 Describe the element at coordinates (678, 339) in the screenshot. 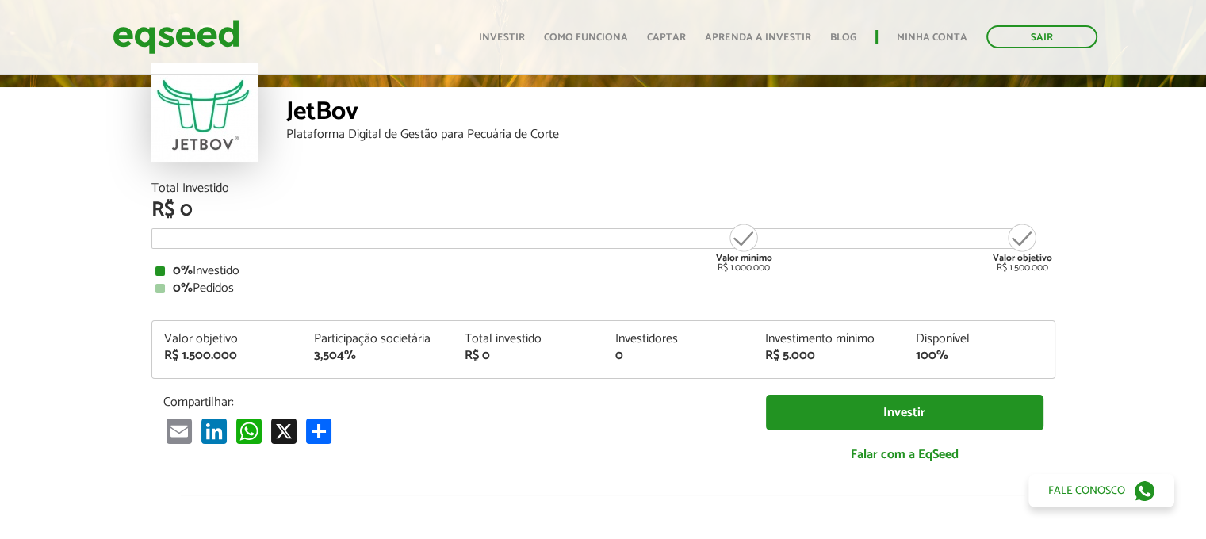

I see `div: Investidores` at that location.